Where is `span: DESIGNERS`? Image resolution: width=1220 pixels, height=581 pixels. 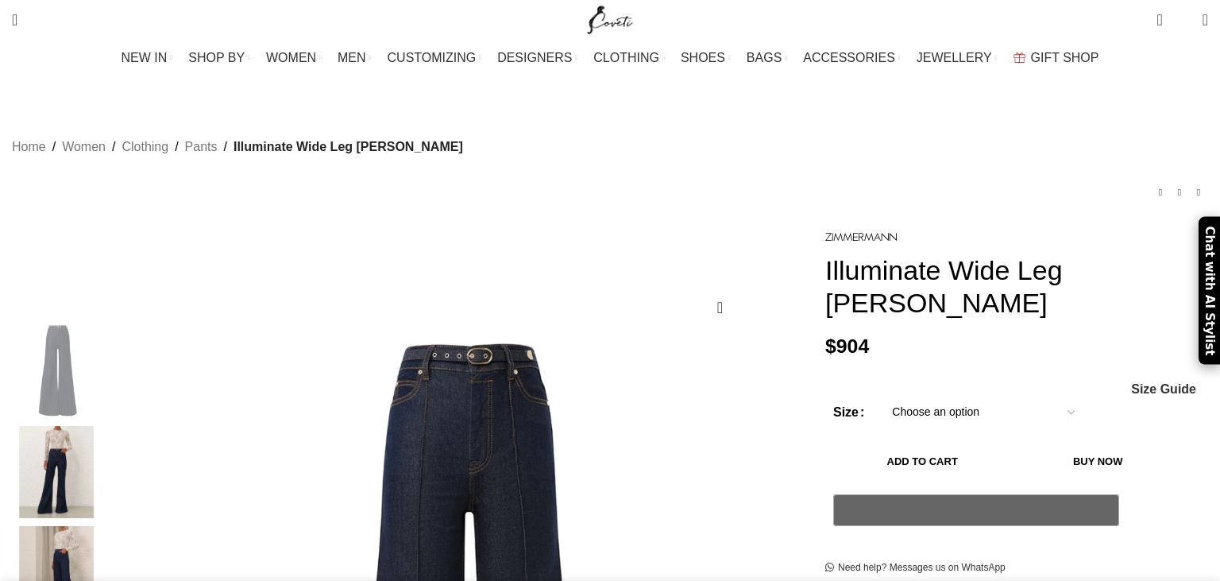
span: DESIGNERS is located at coordinates (534, 57).